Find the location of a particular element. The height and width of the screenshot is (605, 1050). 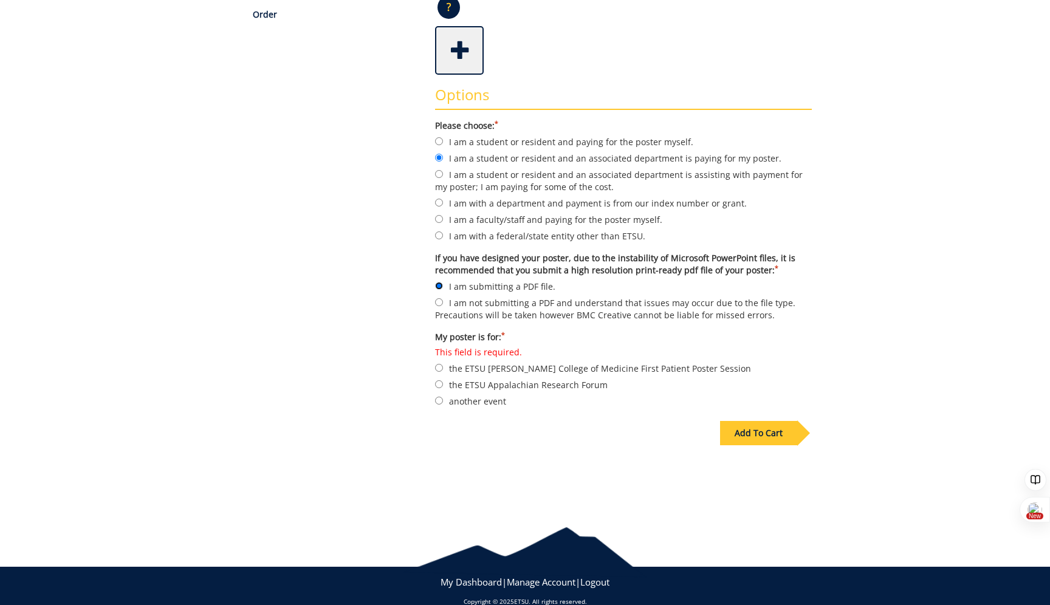

input: I am submitting a PDF file. is located at coordinates (439, 285).